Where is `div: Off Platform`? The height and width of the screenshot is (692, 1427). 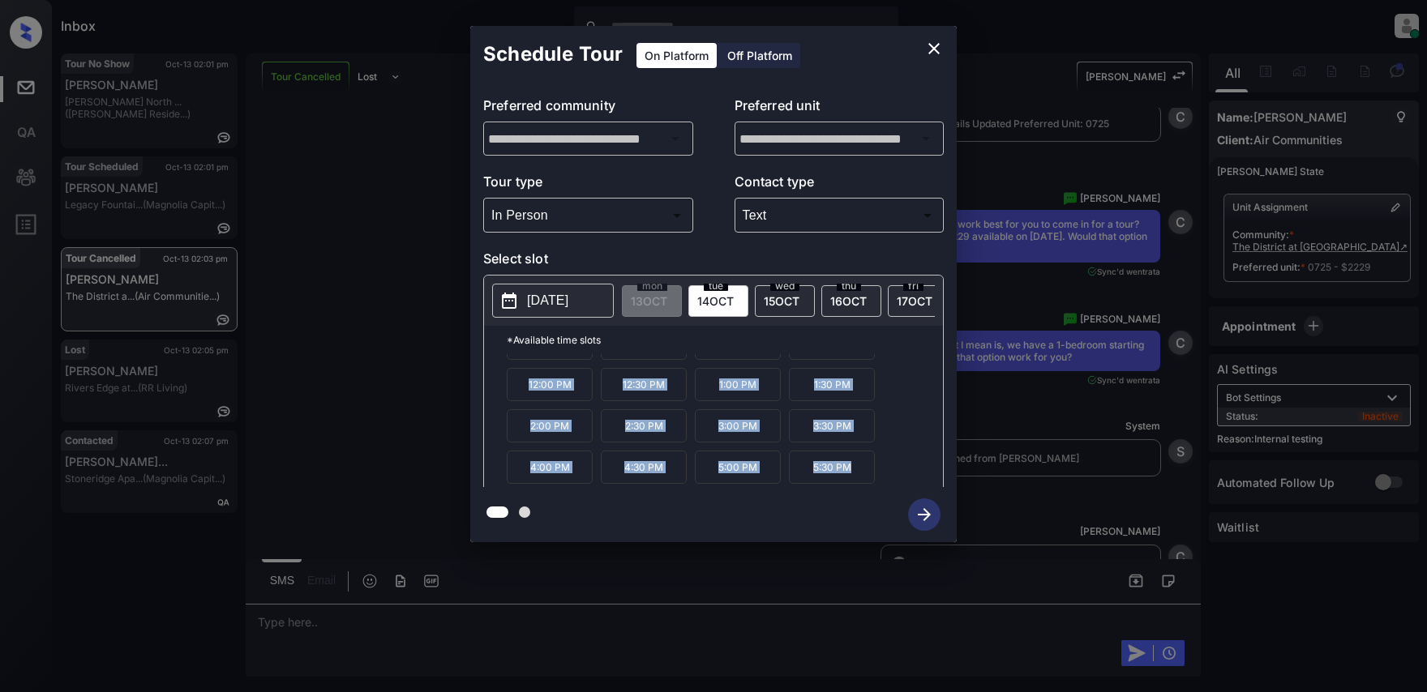 div: Off Platform is located at coordinates (759, 55).